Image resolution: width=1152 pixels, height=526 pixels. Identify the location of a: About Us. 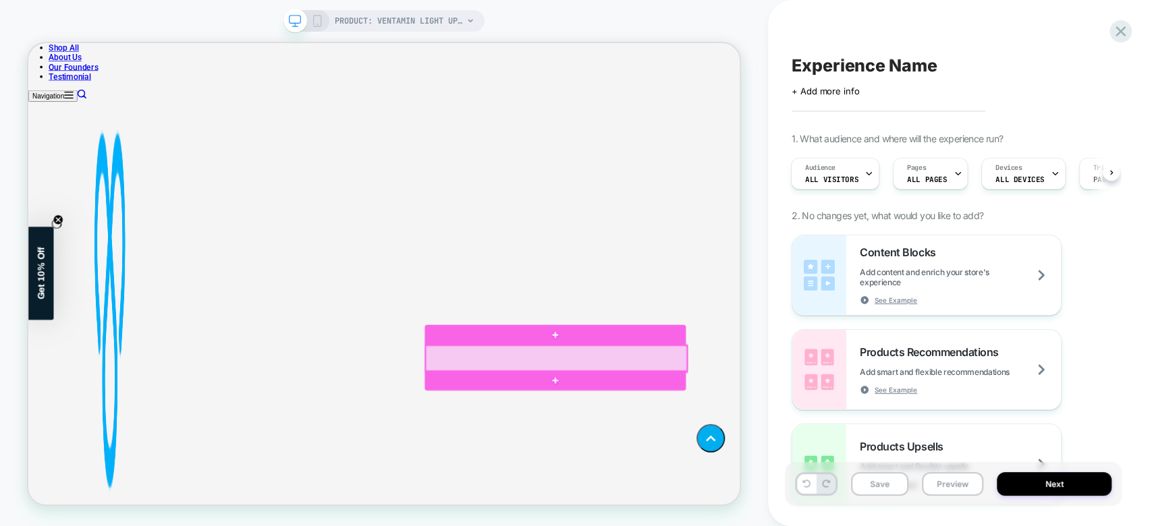
(49, 19).